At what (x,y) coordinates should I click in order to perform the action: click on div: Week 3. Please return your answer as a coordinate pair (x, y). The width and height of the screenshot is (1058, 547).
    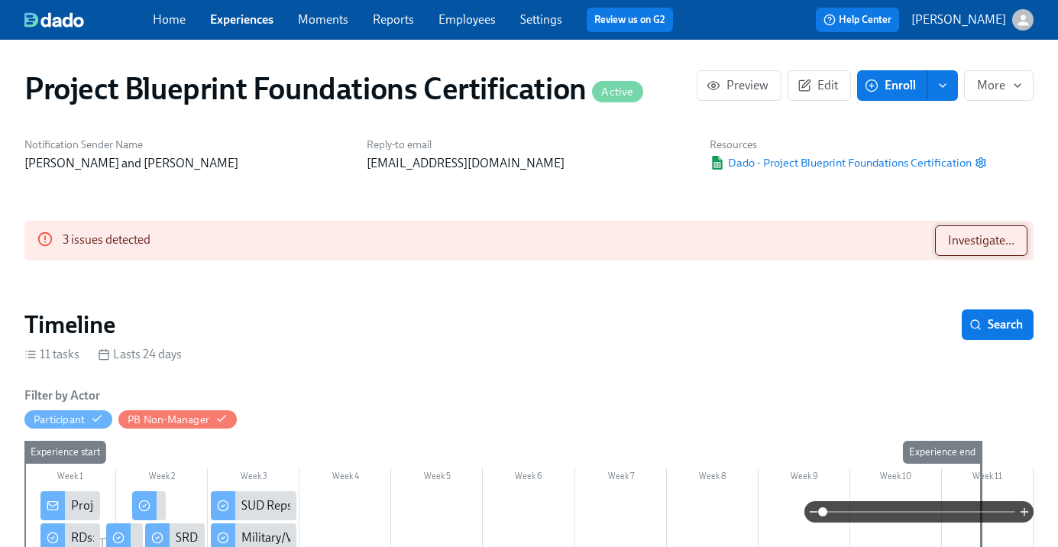
    Looking at the image, I should click on (254, 478).